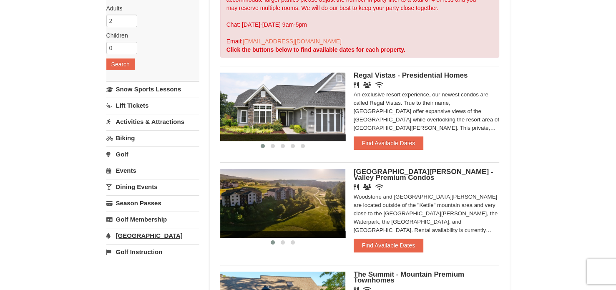 Image resolution: width=616 pixels, height=290 pixels. I want to click on a: Golf Instruction, so click(153, 251).